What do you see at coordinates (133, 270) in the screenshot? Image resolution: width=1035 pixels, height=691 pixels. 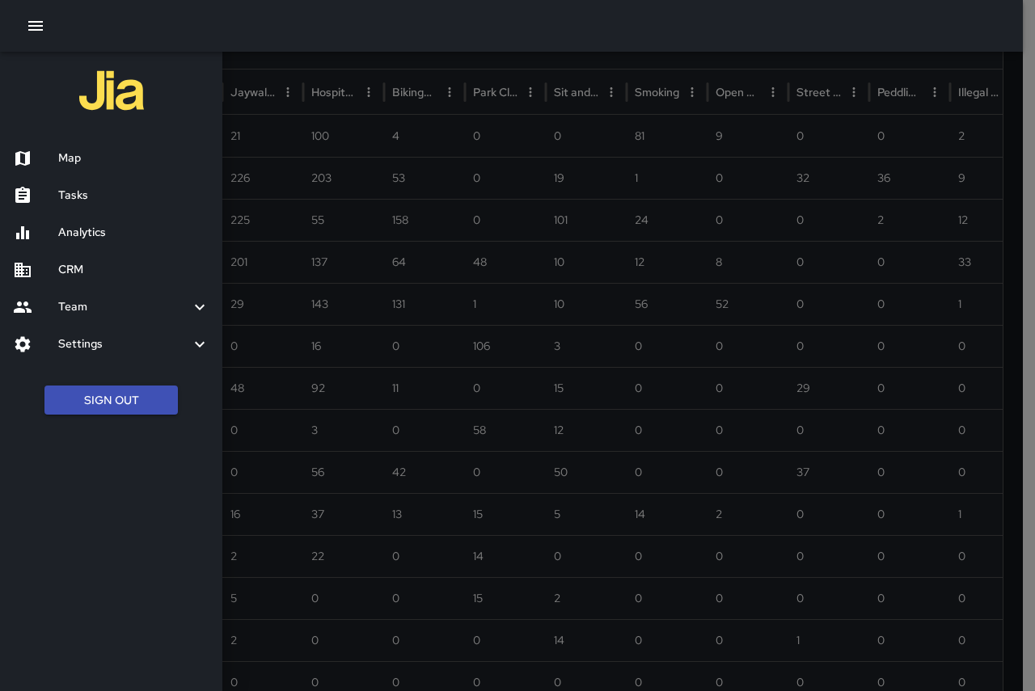 I see `h6: CRM` at bounding box center [133, 270].